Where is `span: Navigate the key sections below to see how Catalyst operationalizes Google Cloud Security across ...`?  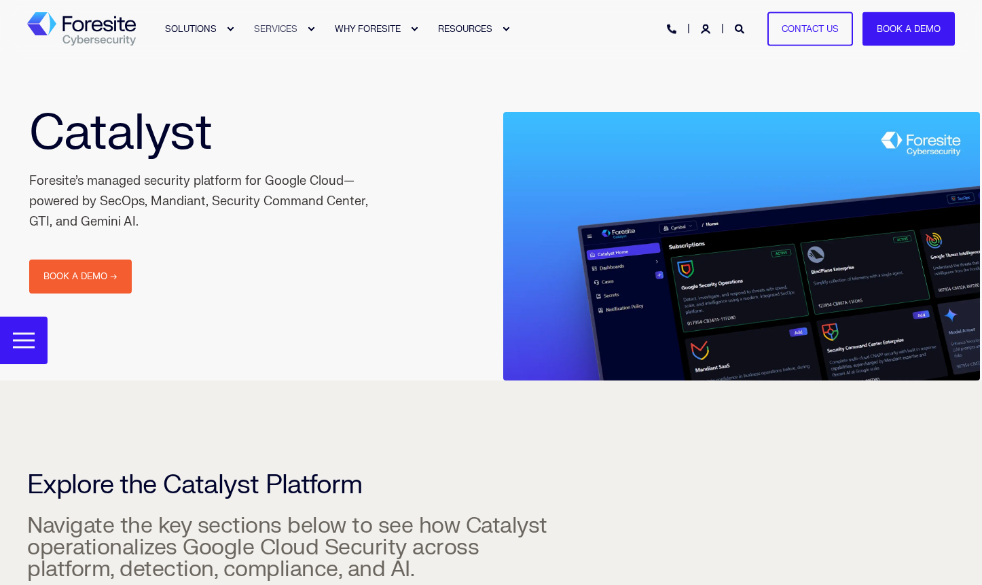
span: Navigate the key sections below to see how Catalyst operationalizes Google Cloud Security across ... is located at coordinates (287, 547).